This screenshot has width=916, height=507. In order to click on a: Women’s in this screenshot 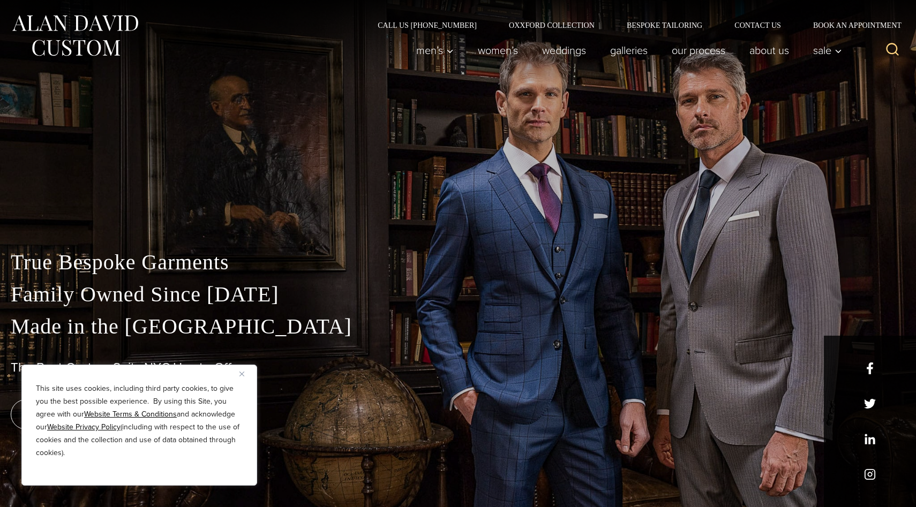, I will do `click(498, 50)`.